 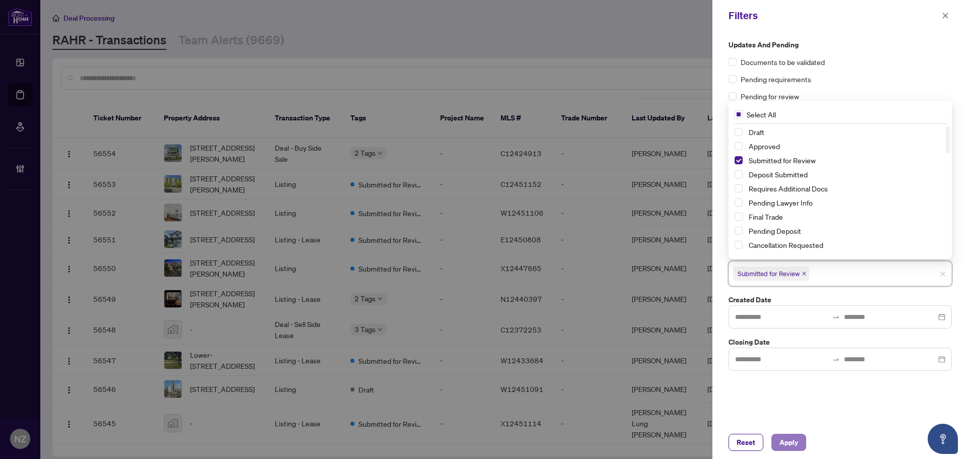 I want to click on label: Closing Date, so click(x=840, y=342).